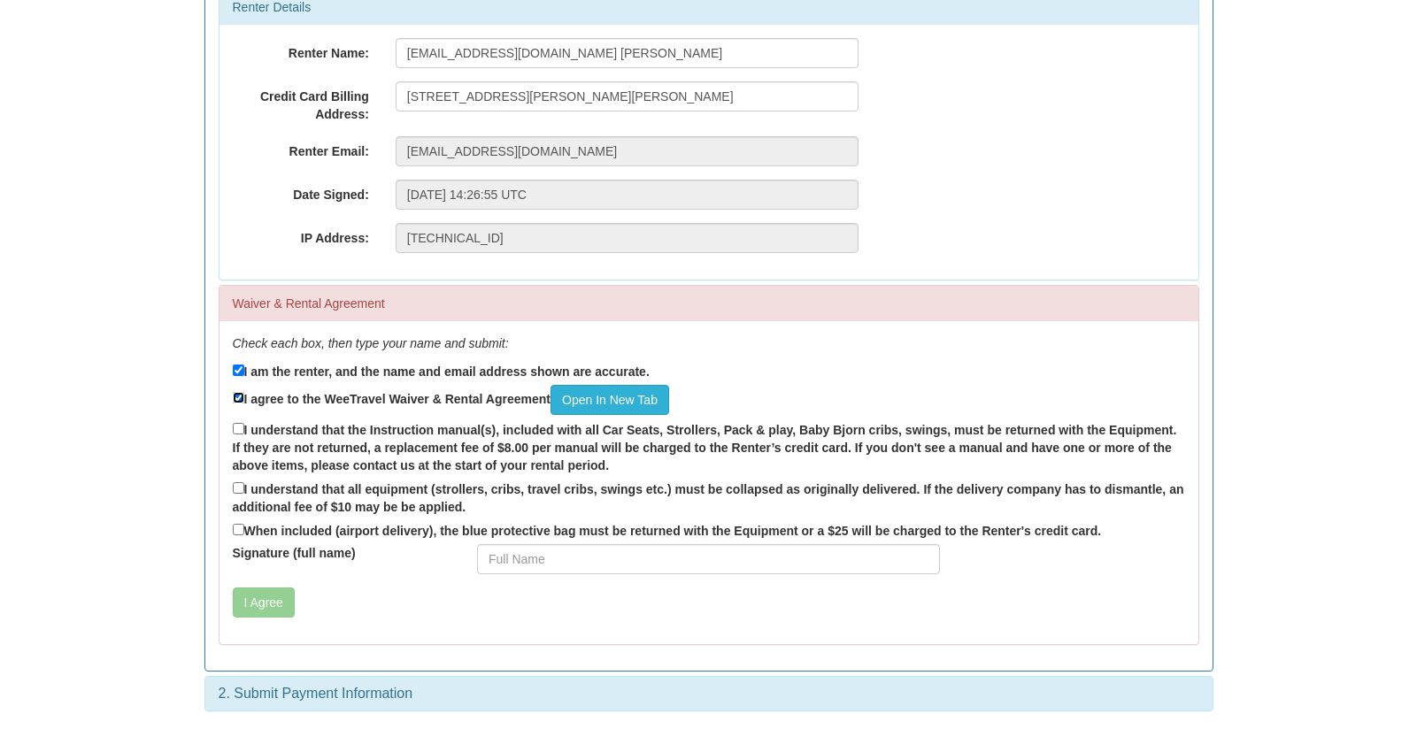 The height and width of the screenshot is (729, 1417). Describe the element at coordinates (301, 102) in the screenshot. I see `label: Credit Card Billing Address:` at that location.